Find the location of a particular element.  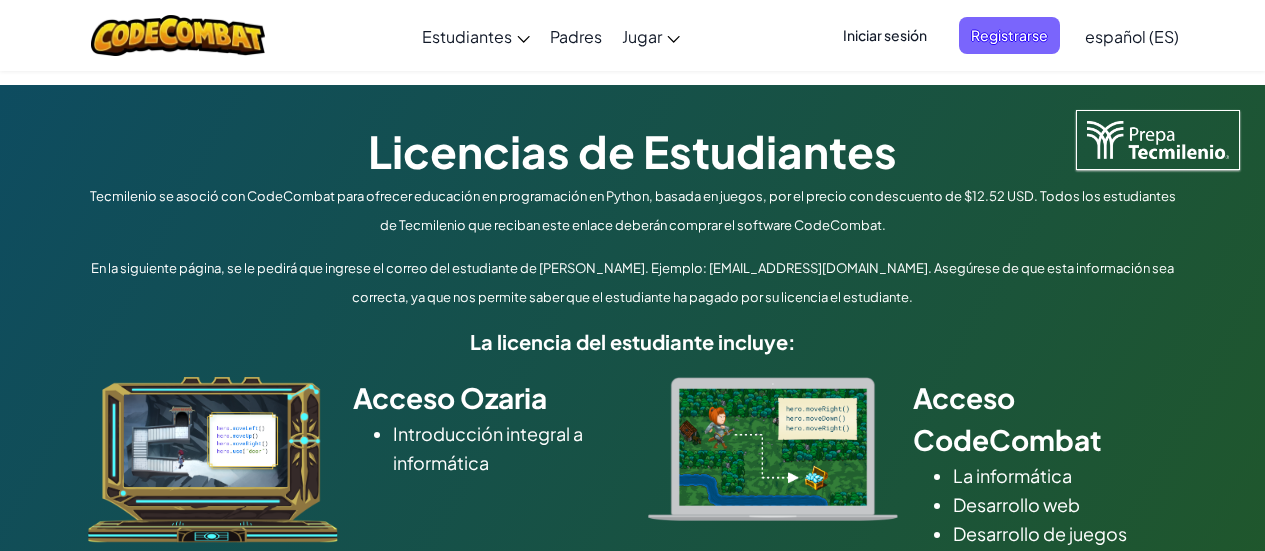

h2: Acceso CodeCombat is located at coordinates (1045, 419).